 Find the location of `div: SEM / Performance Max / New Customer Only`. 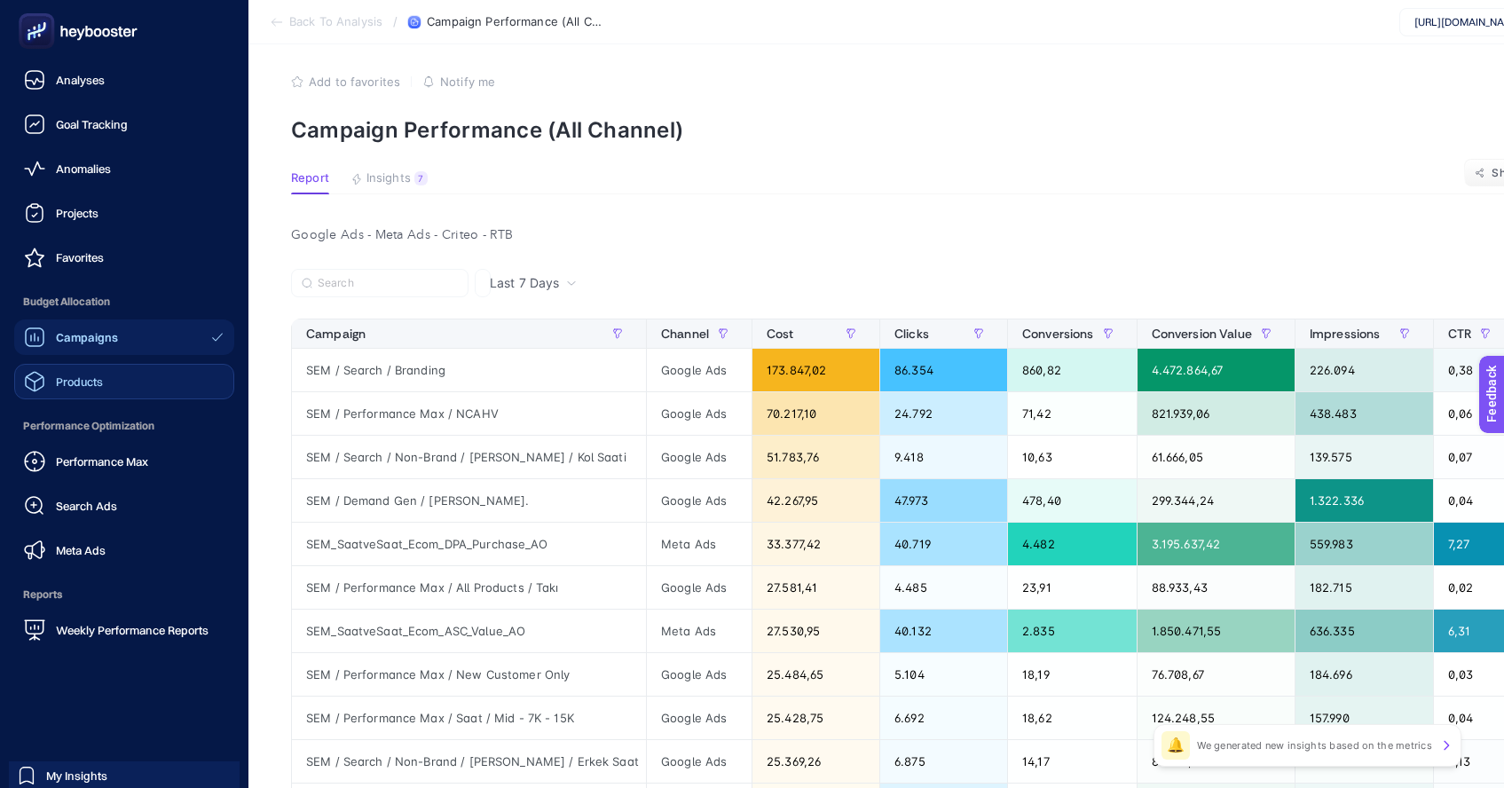

div: SEM / Performance Max / New Customer Only is located at coordinates (468, 674).